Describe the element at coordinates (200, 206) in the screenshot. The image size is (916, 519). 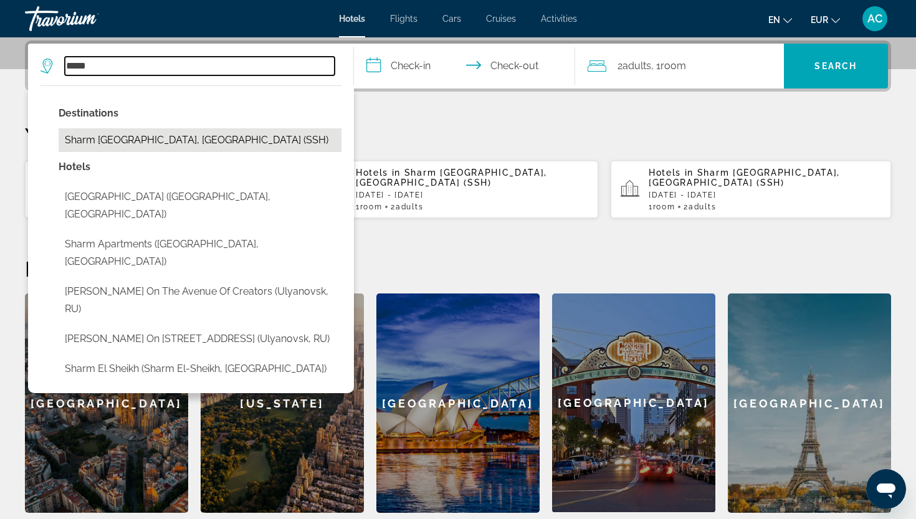
I see `button: Select hotel: Sharm Hills Resort (Sharm El-Sheikh, EG)` at that location.